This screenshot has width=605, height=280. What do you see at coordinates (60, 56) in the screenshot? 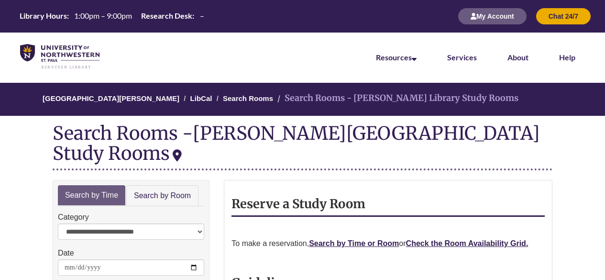
I see `img: UNWSP Library Logo` at bounding box center [60, 56].